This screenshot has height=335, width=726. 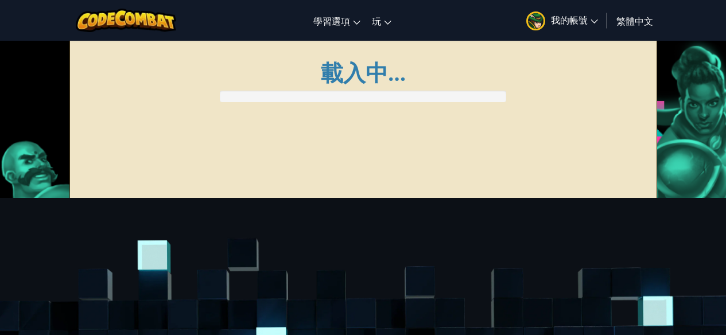 I want to click on a: 繁體中文, so click(x=634, y=21).